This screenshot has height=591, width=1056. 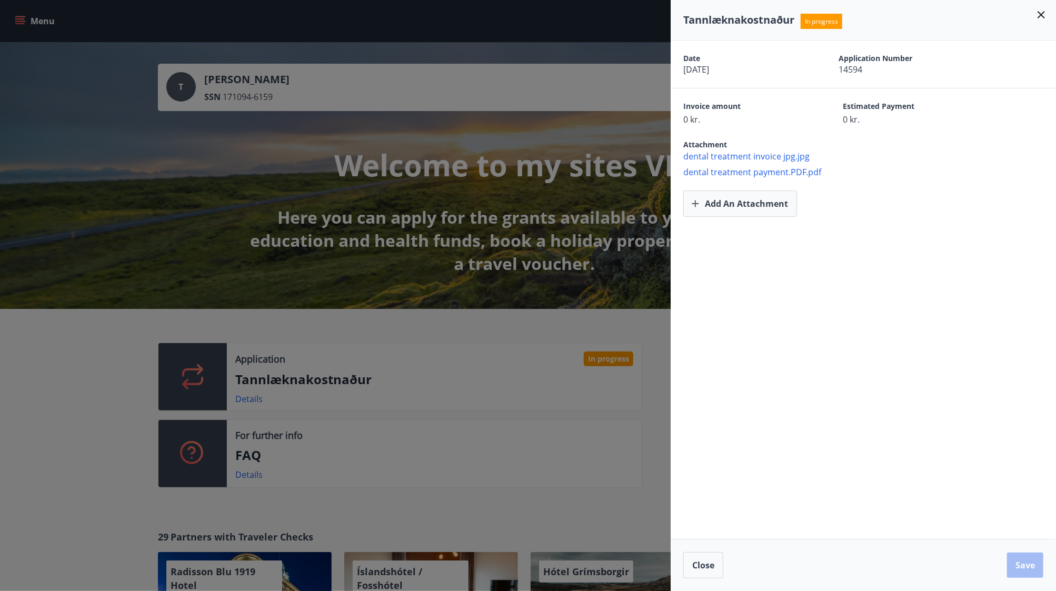 I want to click on span: Estimated Payment, so click(x=905, y=107).